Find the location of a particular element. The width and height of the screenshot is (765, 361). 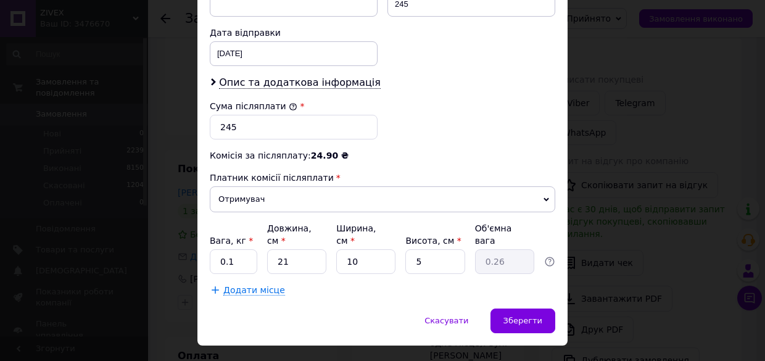

span: Опис та додаткова інформація is located at coordinates (300, 83).